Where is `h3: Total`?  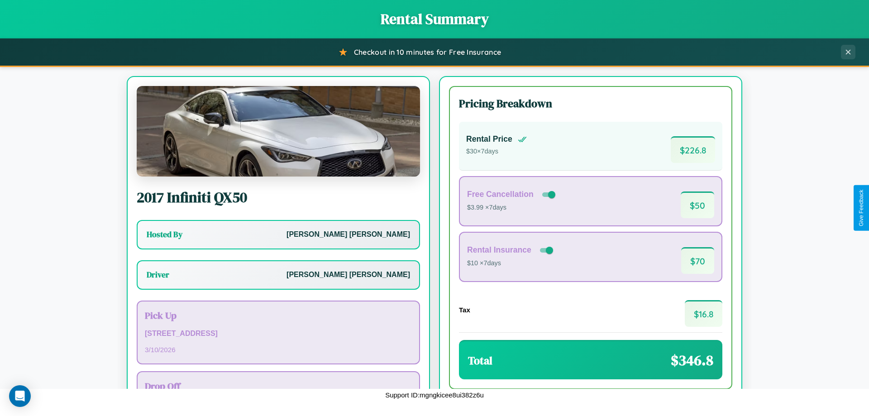 h3: Total is located at coordinates (480, 360).